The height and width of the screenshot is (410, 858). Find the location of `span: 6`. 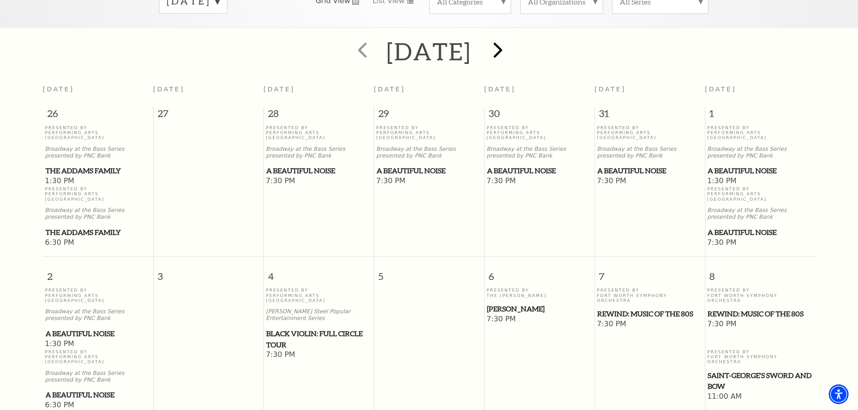

span: 6 is located at coordinates (539, 272).